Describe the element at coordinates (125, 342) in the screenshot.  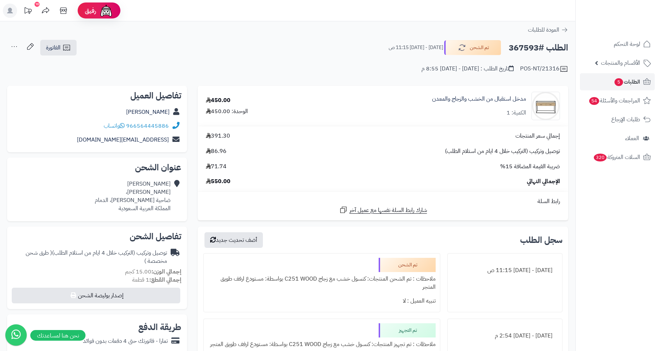
I see `div: تمارا - فاتورتك حتى 4 دفعات بدون فوائد` at that location.